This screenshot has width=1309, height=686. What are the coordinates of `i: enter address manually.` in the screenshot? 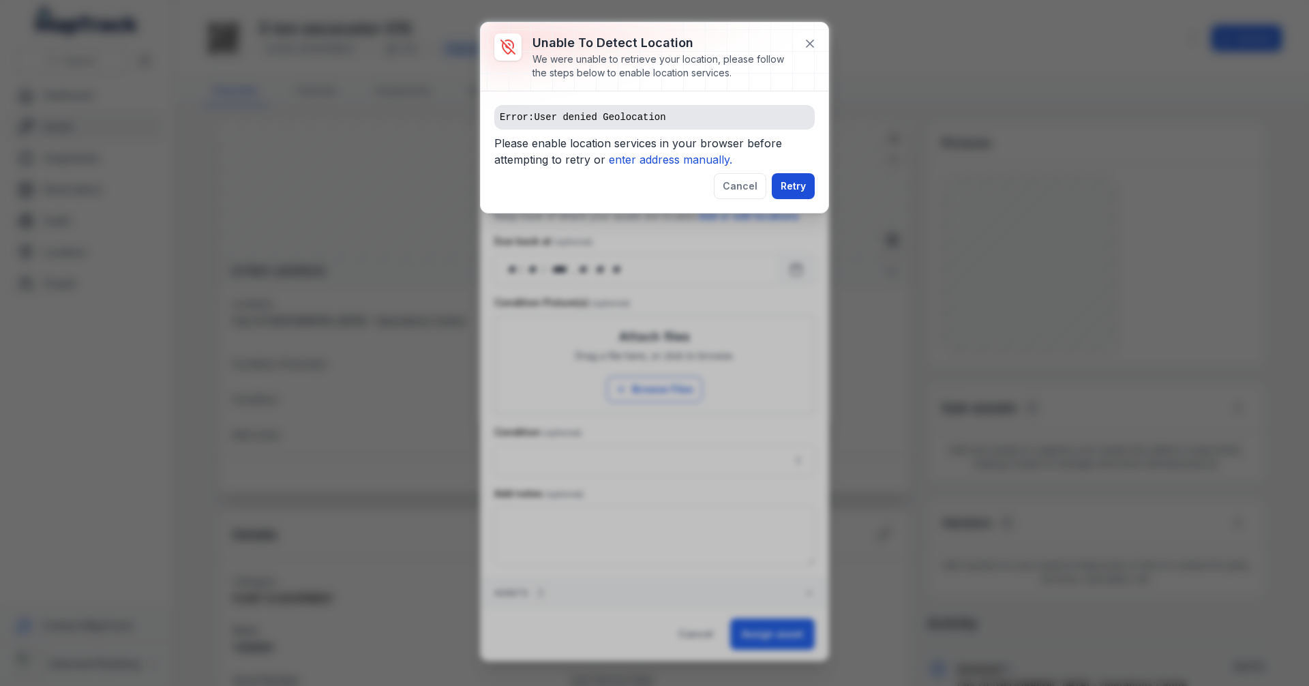 It's located at (670, 160).